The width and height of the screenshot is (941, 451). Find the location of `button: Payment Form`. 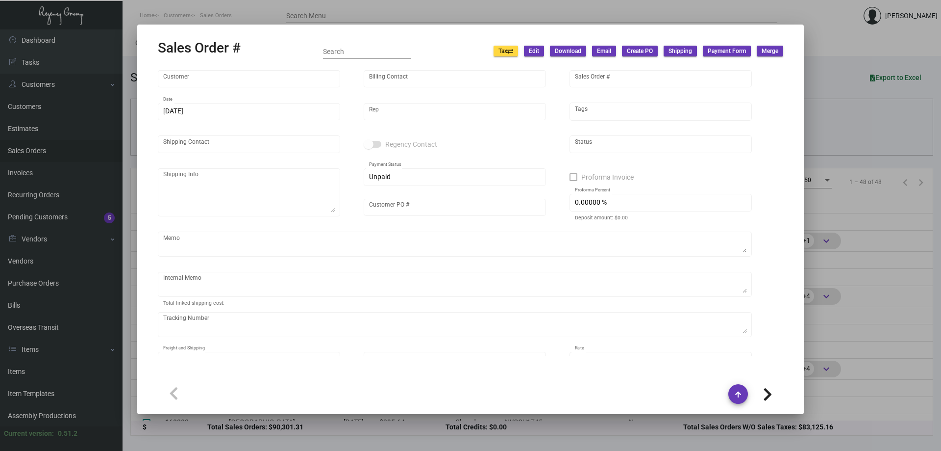

button: Payment Form is located at coordinates (727, 51).